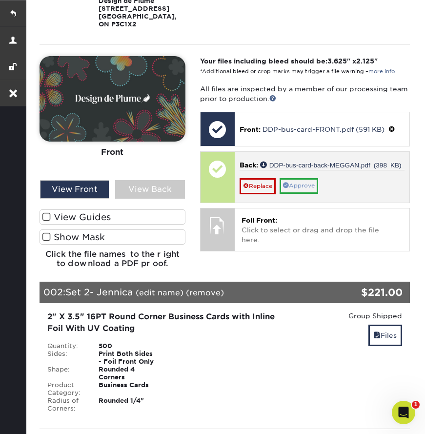  Describe the element at coordinates (112, 217) in the screenshot. I see `label: View Guides` at that location.